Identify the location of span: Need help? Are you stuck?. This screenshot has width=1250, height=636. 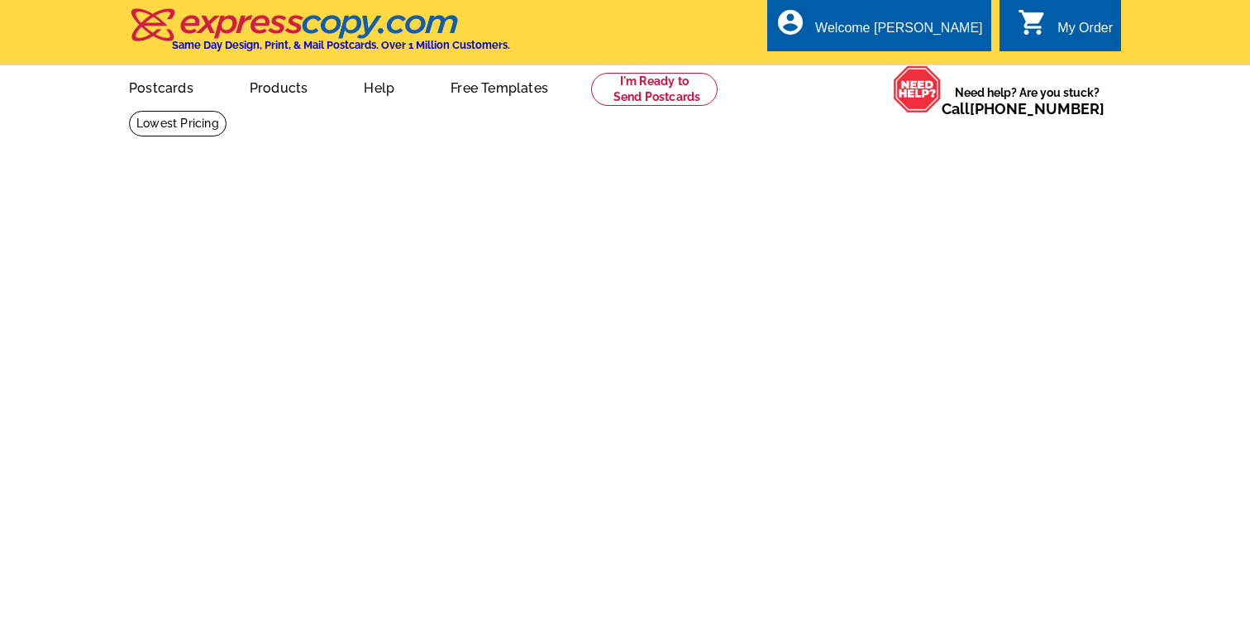
(1027, 101).